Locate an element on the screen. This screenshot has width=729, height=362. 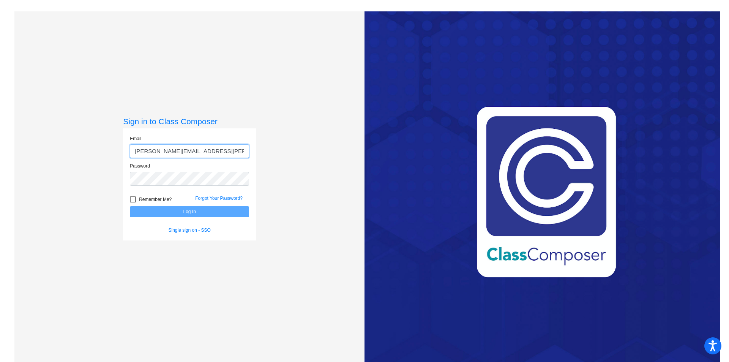
label: Email is located at coordinates (135, 139).